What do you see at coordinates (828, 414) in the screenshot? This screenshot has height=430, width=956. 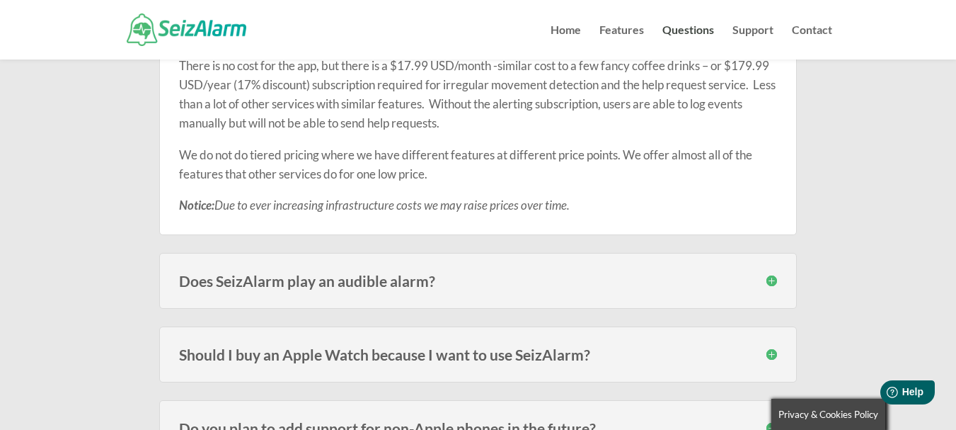 I see `span: Privacy & Cookies Policy` at bounding box center [828, 414].